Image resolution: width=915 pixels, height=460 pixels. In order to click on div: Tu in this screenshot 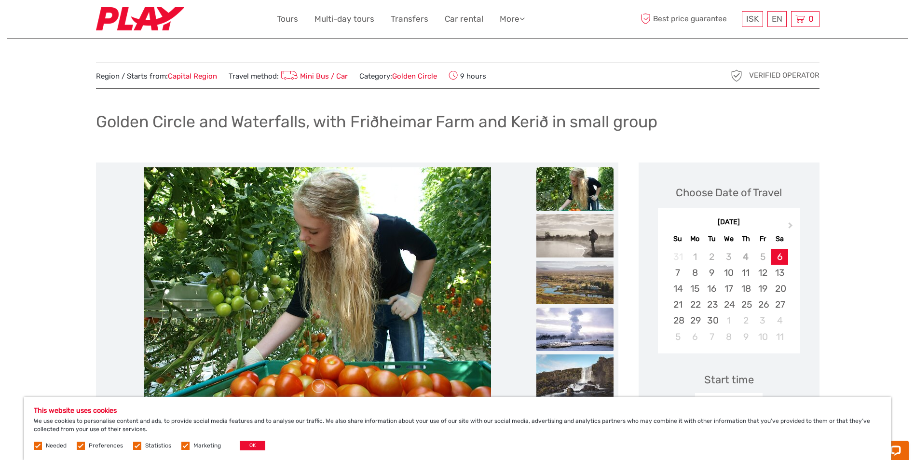, I will do `click(712, 239)`.